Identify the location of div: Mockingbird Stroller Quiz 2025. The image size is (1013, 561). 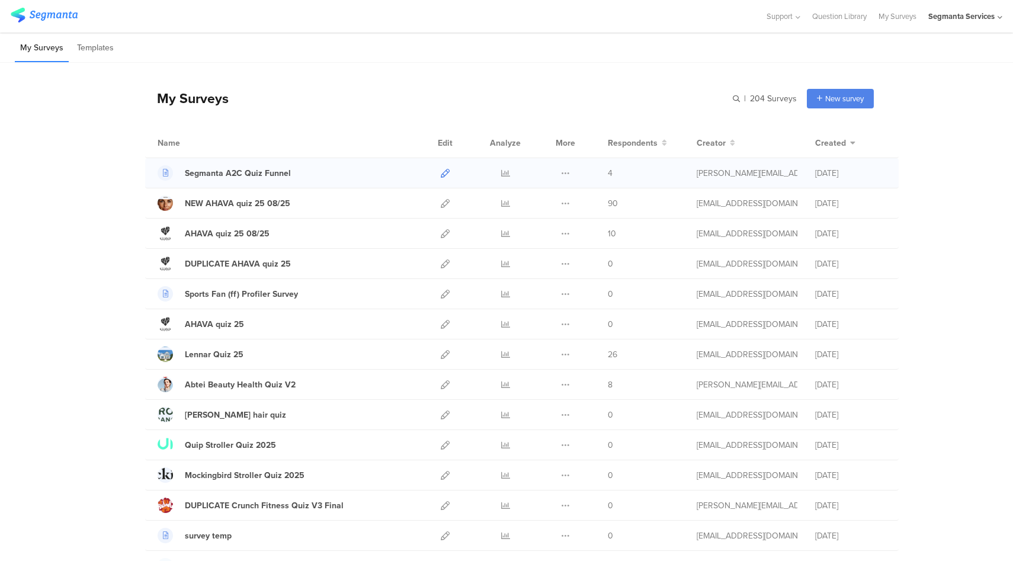
(245, 475).